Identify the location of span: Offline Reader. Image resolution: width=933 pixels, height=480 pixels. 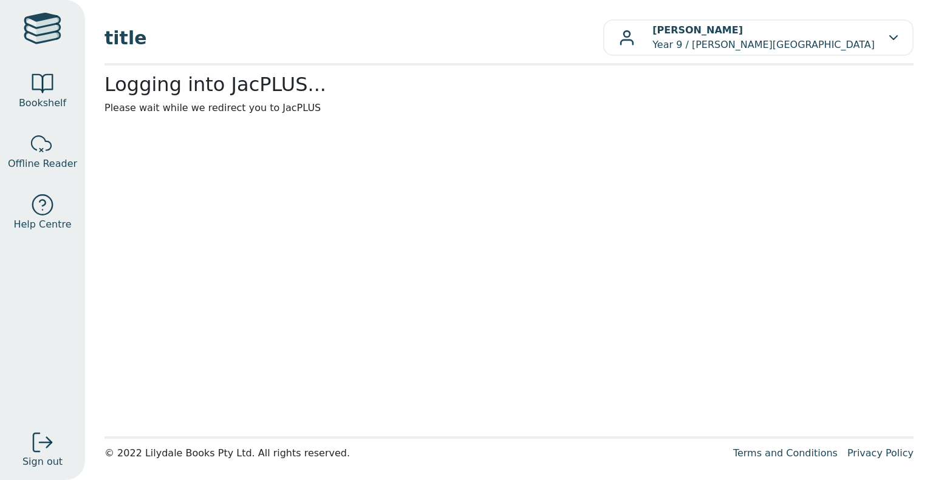
(43, 164).